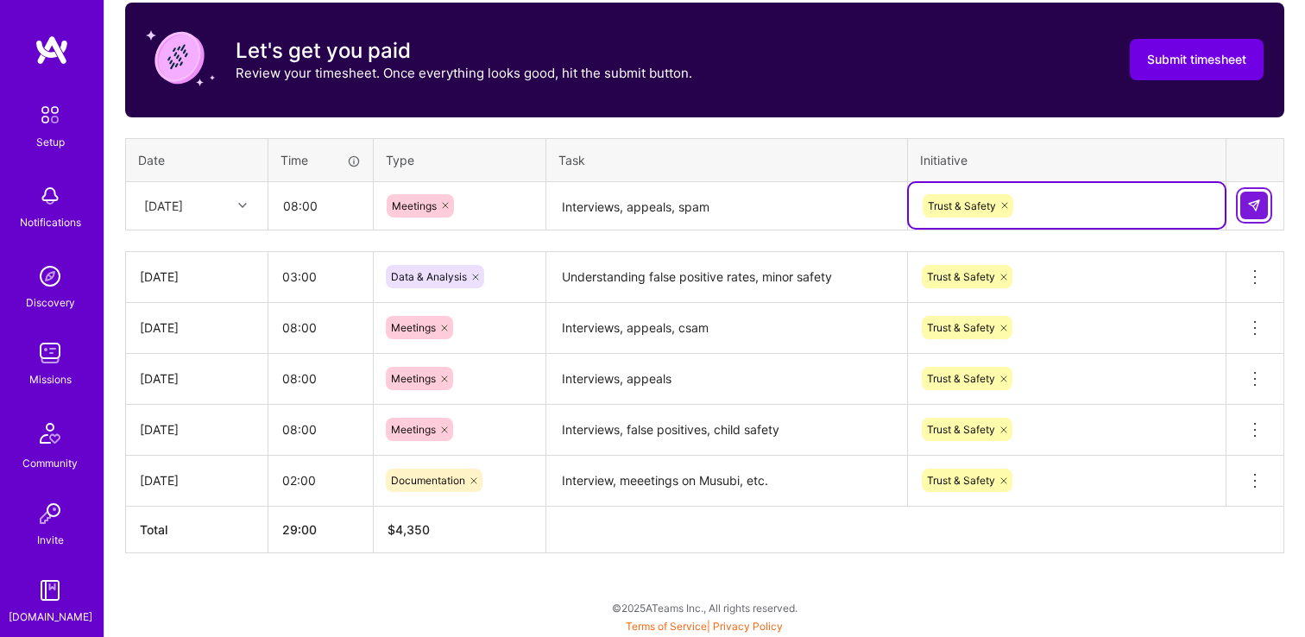  I want to click on span: Data & Analysis, so click(429, 276).